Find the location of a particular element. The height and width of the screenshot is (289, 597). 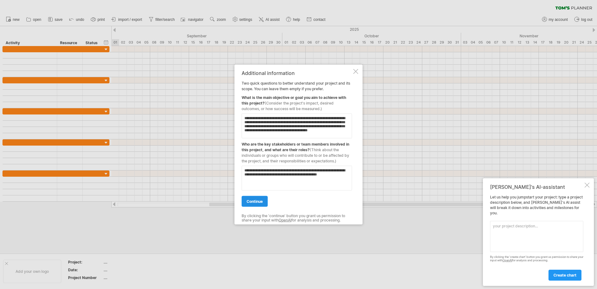

span: (Consider the project's impact, desired outcomes, or how success will be measured.) is located at coordinates (288, 105).